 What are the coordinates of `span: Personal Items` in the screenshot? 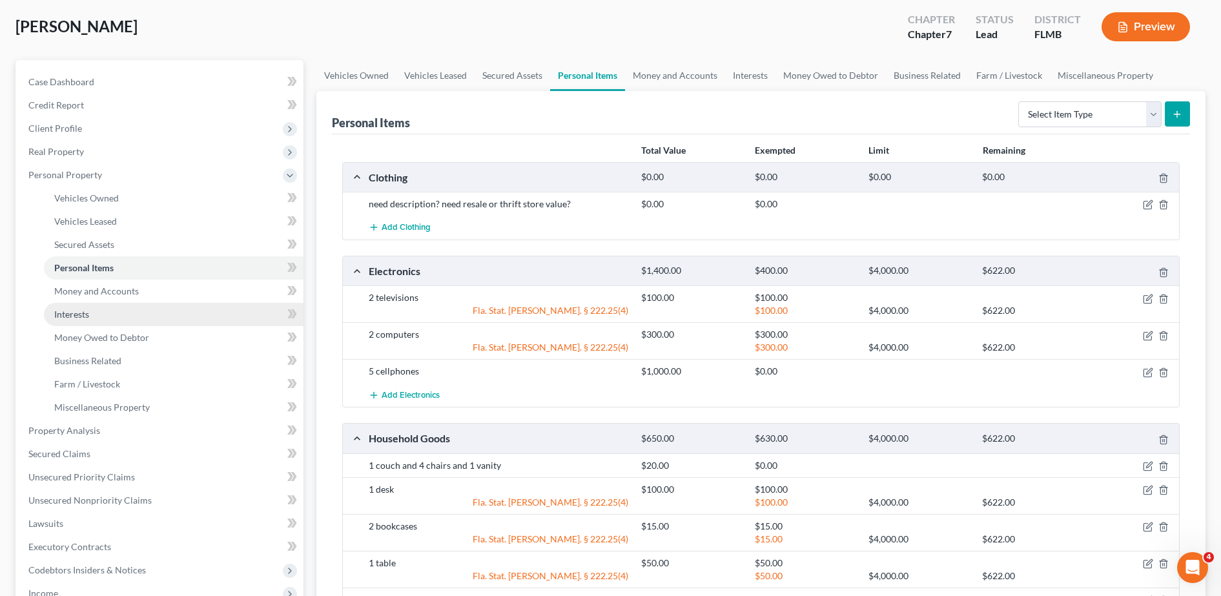 It's located at (84, 267).